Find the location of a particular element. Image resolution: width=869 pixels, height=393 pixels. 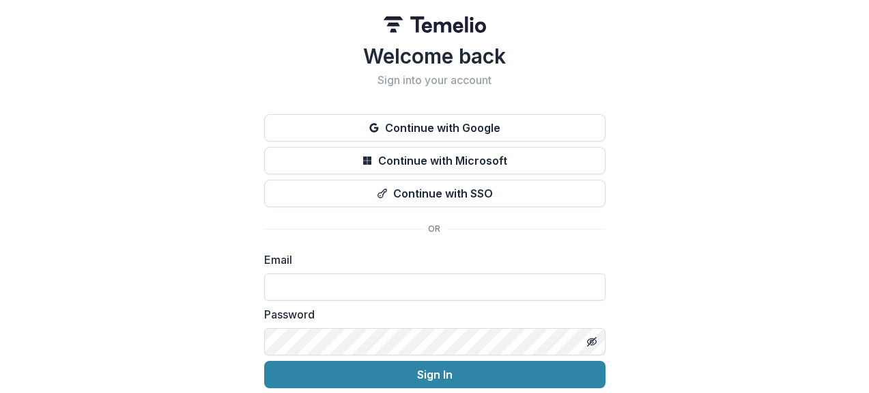

button: Toggle password visibility is located at coordinates (592, 341).